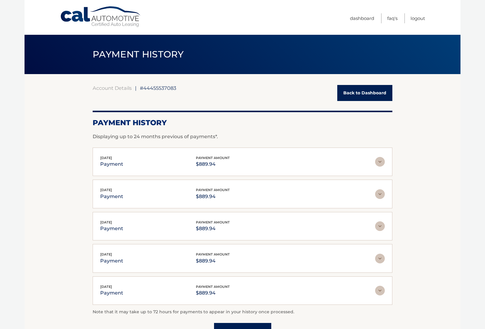 Image resolution: width=485 pixels, height=329 pixels. Describe the element at coordinates (362, 18) in the screenshot. I see `a: Dashboard` at that location.